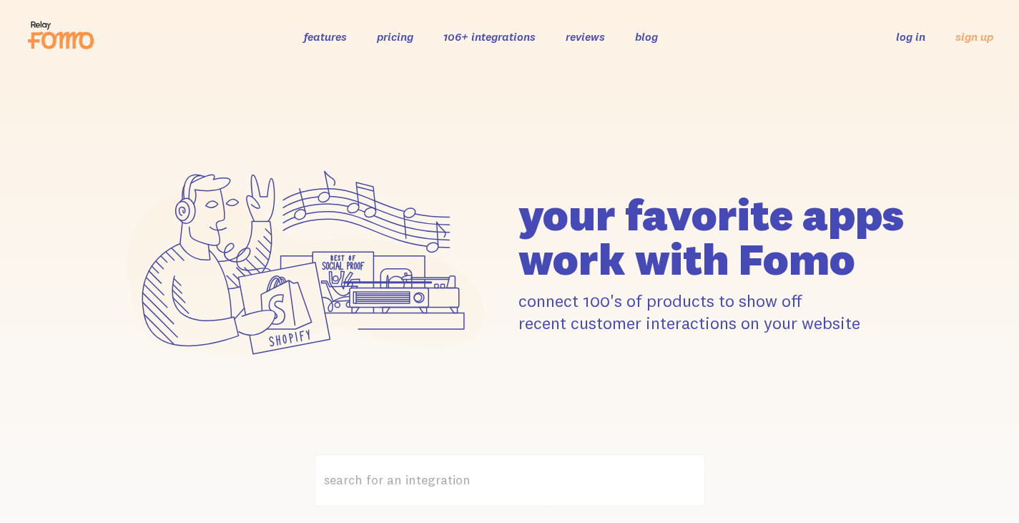  I want to click on a: blog, so click(647, 36).